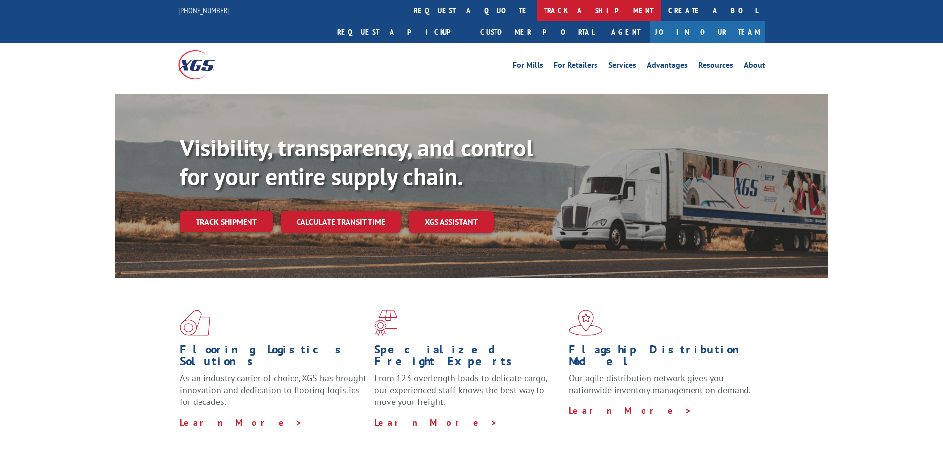 The width and height of the screenshot is (943, 451). What do you see at coordinates (625, 32) in the screenshot?
I see `a: Agent` at bounding box center [625, 32].